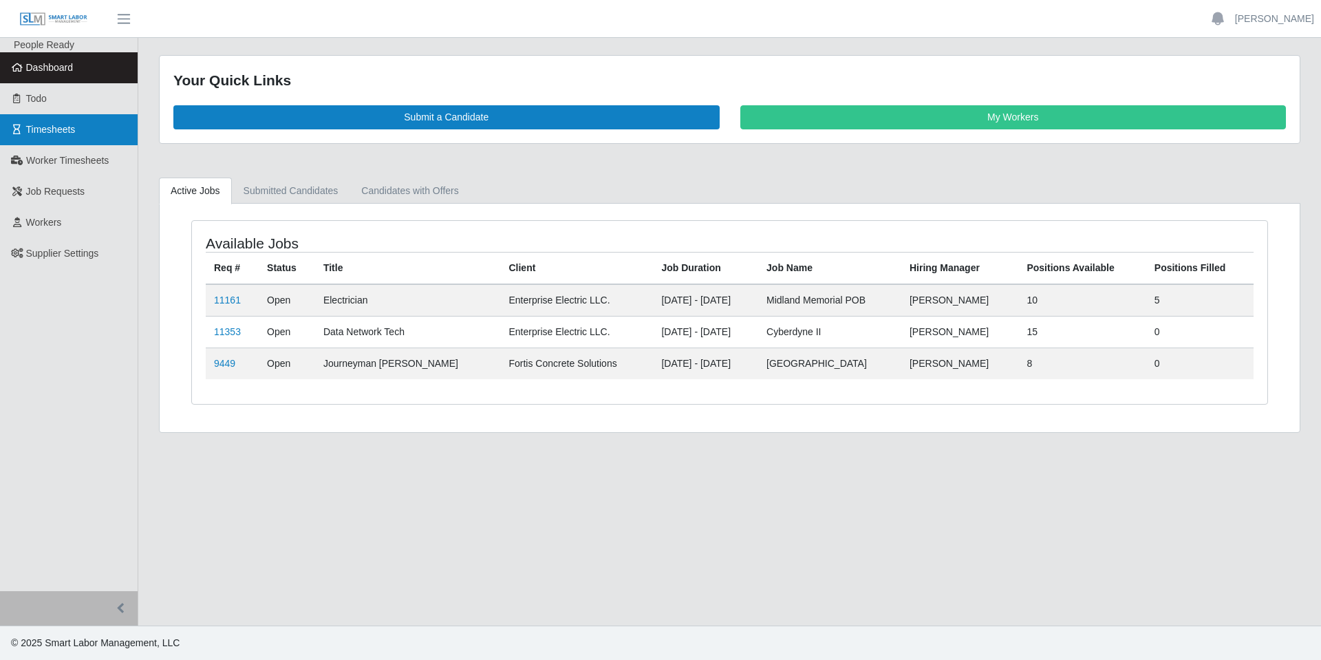 Image resolution: width=1321 pixels, height=660 pixels. I want to click on td: 15, so click(1082, 332).